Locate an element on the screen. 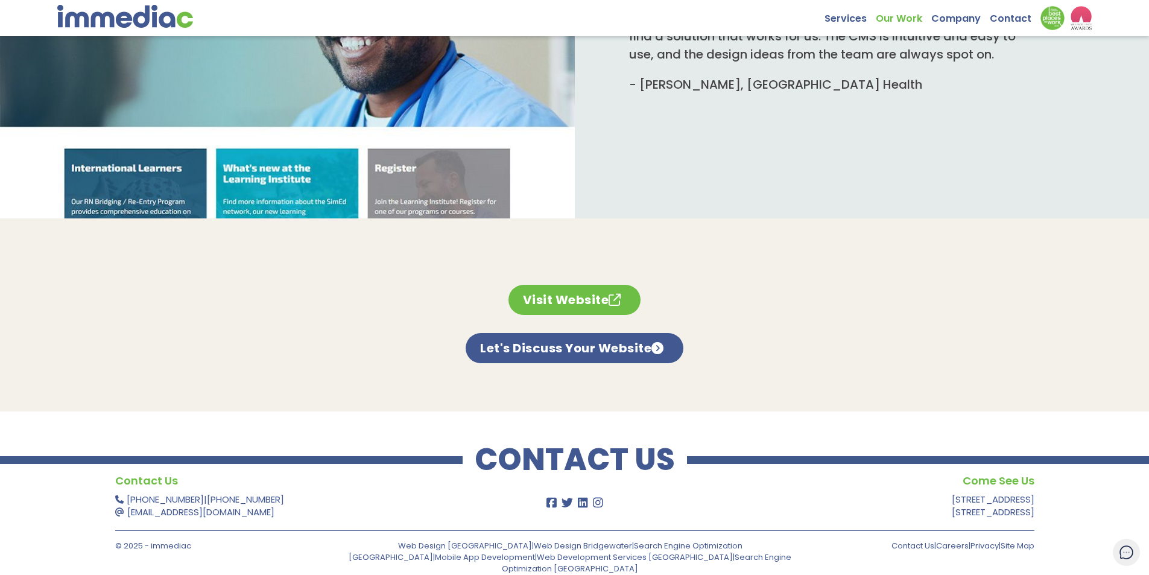  h4: Come See Us is located at coordinates (847, 481).